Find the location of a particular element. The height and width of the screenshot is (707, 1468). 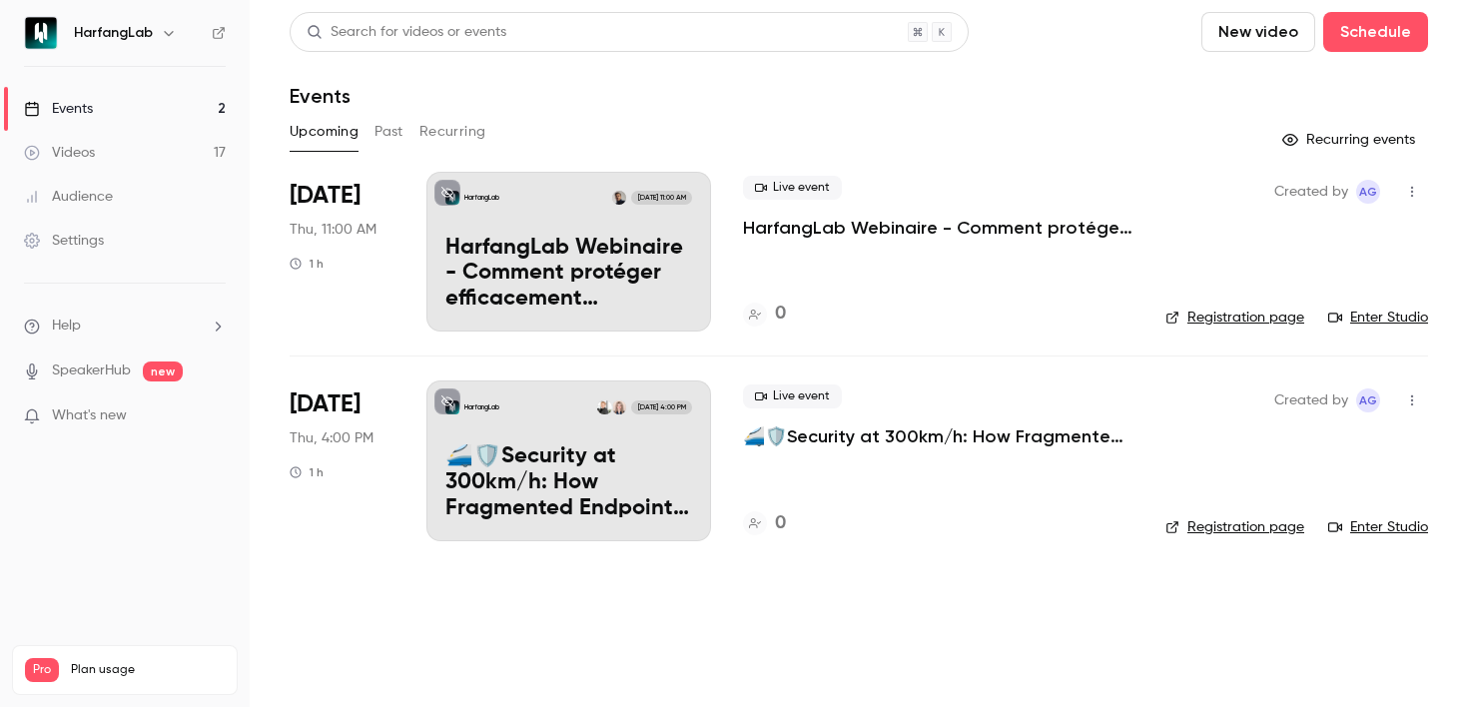

img: Florian Le Roux is located at coordinates (619, 198).